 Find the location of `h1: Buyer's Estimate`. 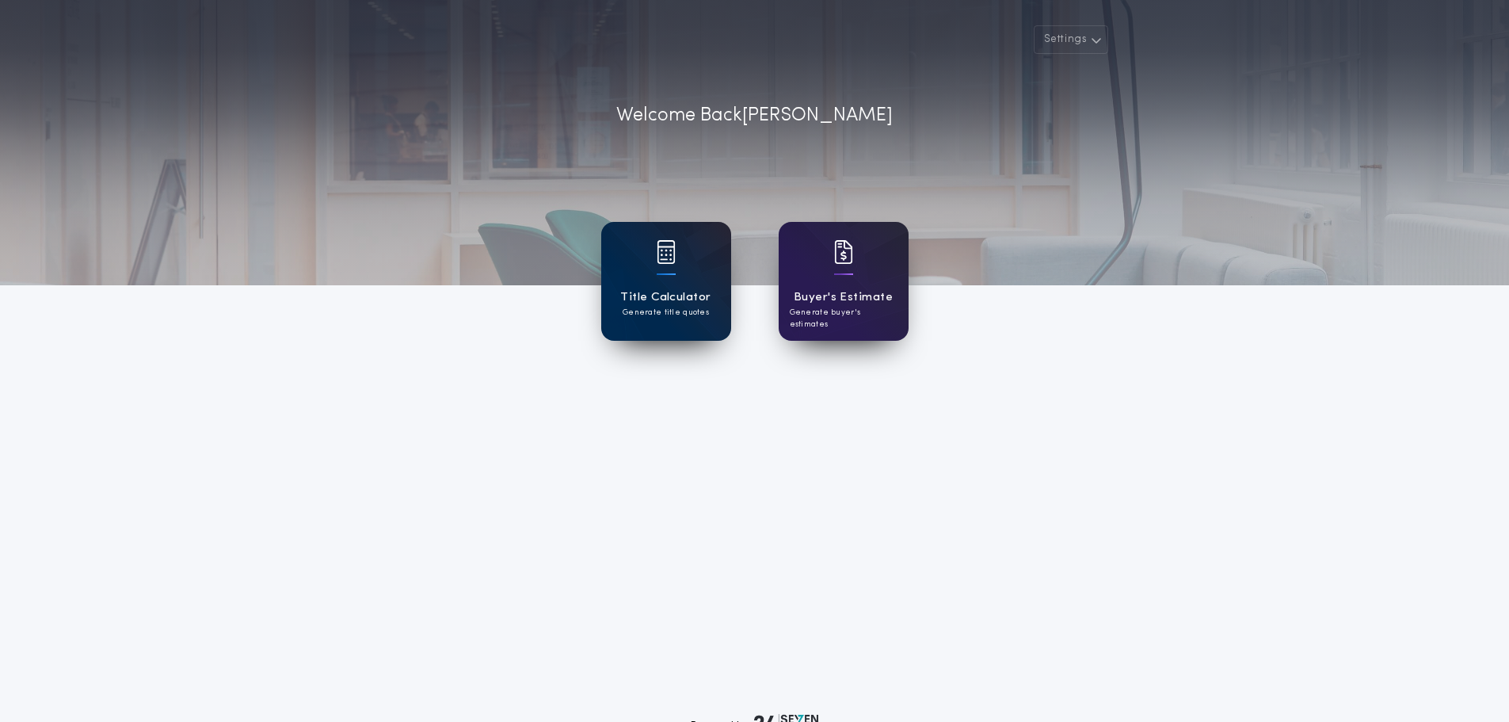

h1: Buyer's Estimate is located at coordinates (843, 297).